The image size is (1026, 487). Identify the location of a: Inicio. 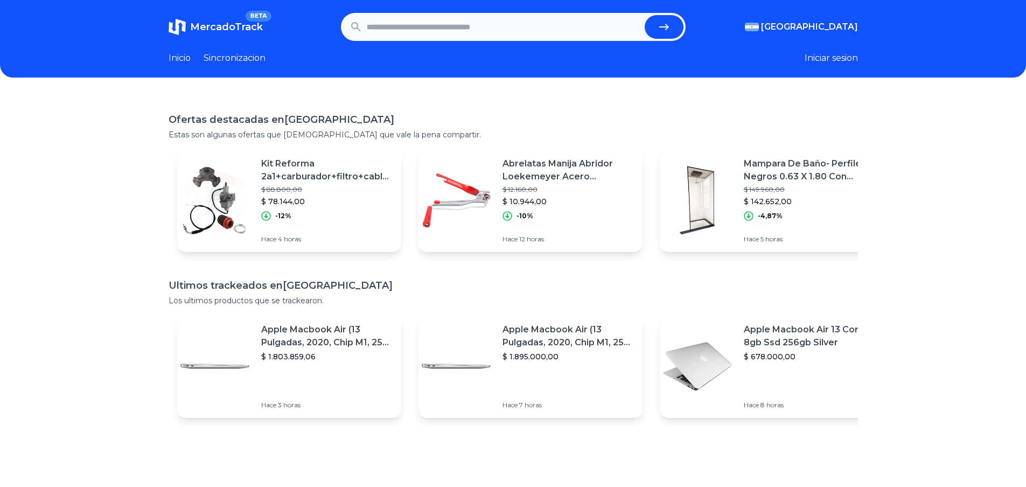
(179, 58).